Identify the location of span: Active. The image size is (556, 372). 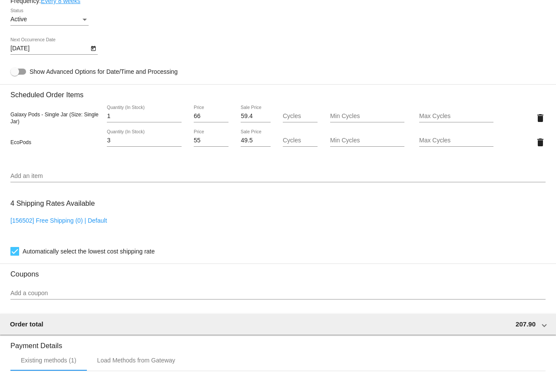
(19, 19).